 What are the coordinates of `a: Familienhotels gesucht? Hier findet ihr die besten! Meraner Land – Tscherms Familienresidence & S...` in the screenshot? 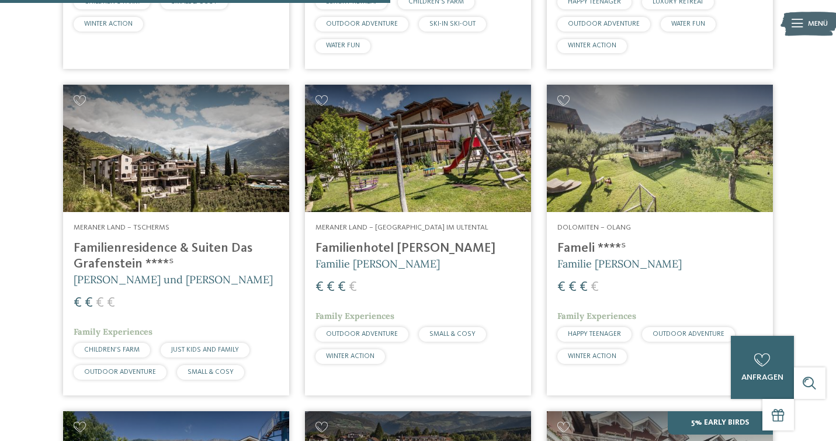 It's located at (176, 240).